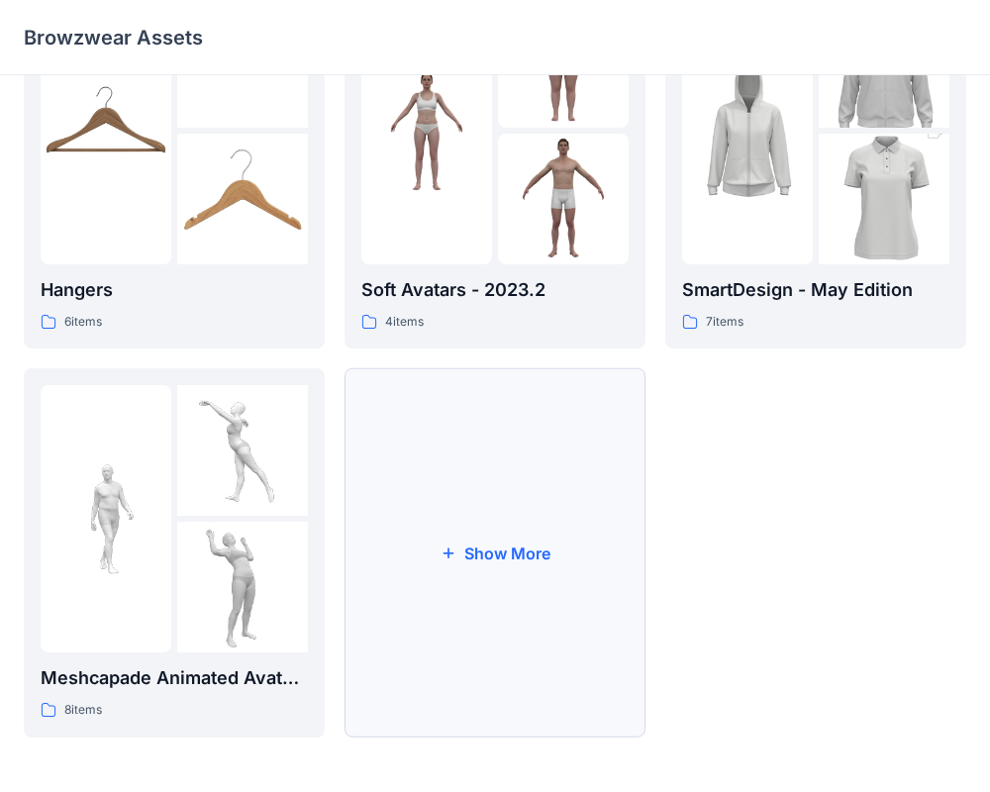  I want to click on button: Show More, so click(495, 552).